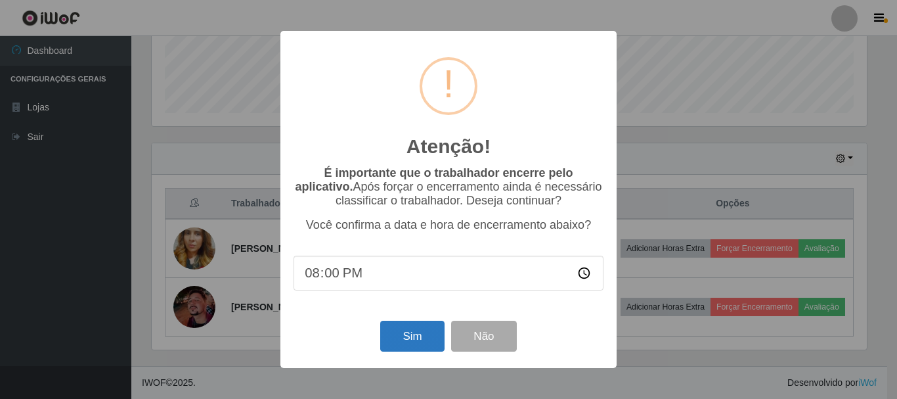 The image size is (897, 399). What do you see at coordinates (449, 147) in the screenshot?
I see `h2: Atenção!` at bounding box center [449, 147].